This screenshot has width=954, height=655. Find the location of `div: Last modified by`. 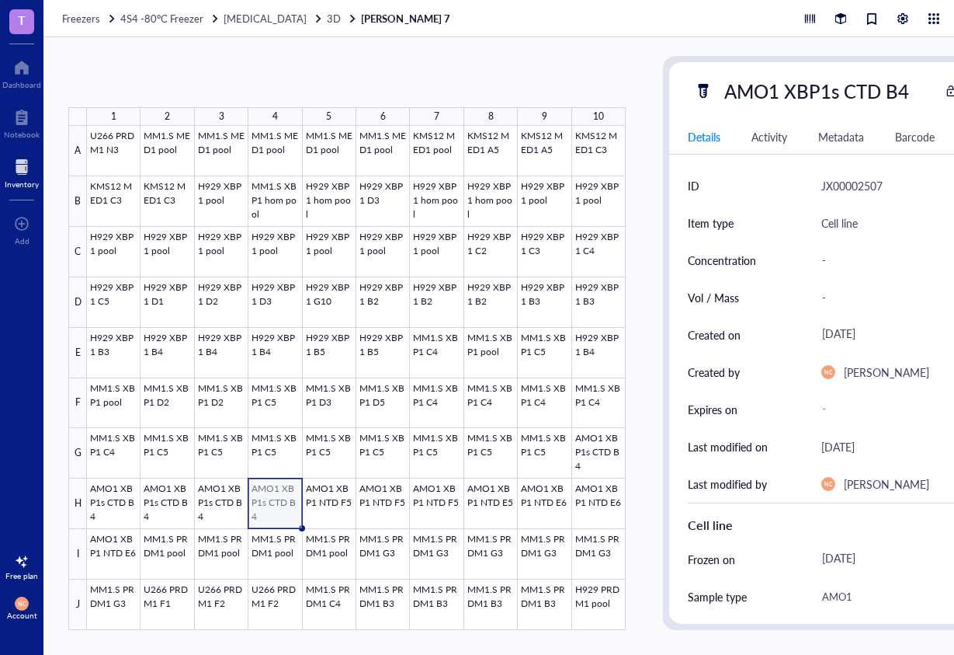

div: Last modified by is located at coordinates (728, 484).